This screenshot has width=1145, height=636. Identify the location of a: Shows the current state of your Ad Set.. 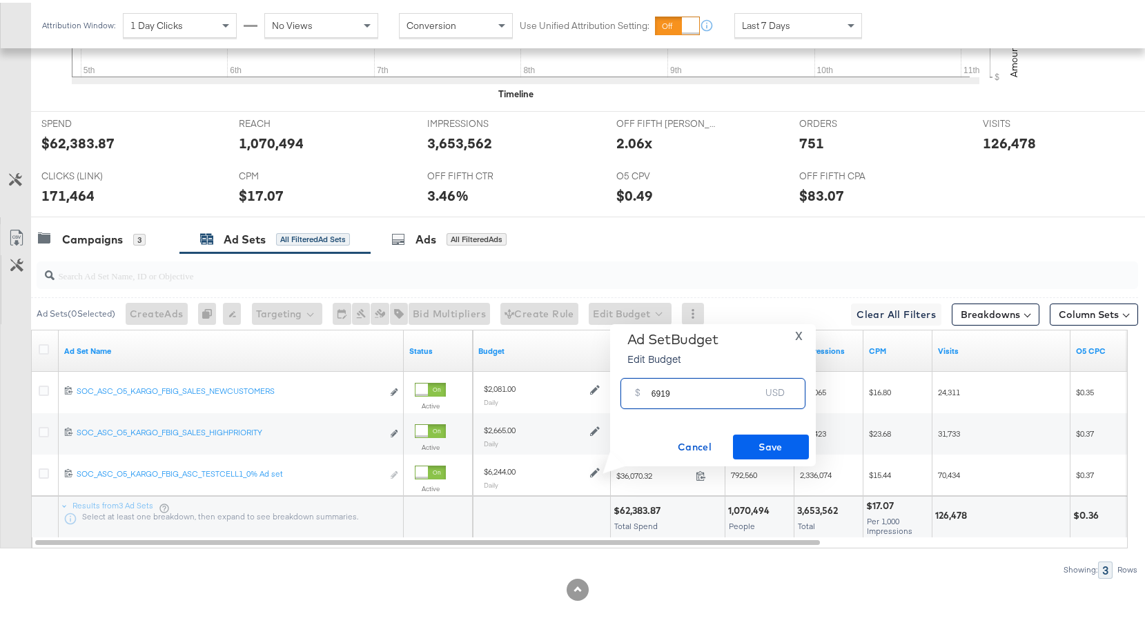
(438, 349).